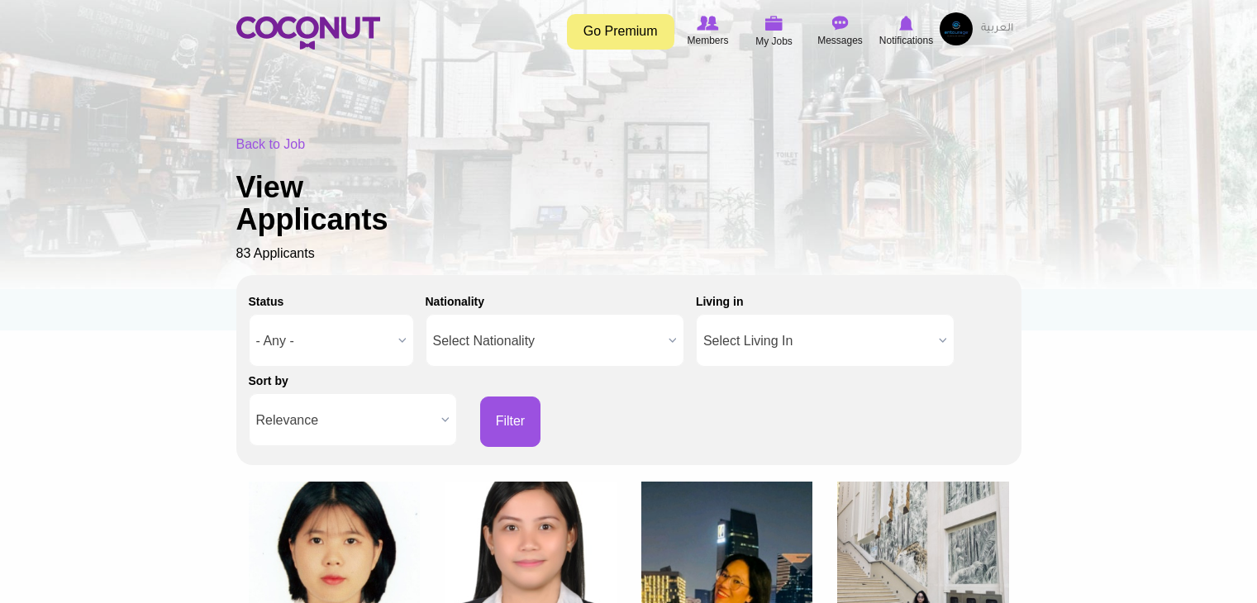  I want to click on span: Select Living In, so click(817, 341).